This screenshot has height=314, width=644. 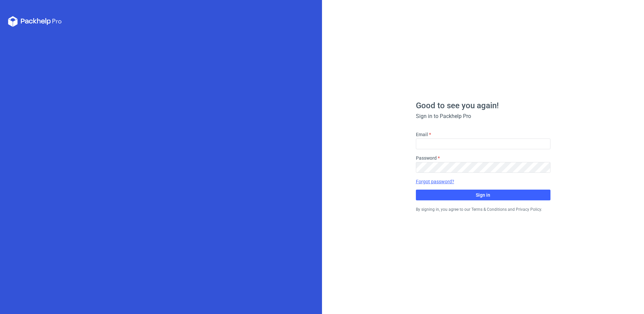 I want to click on h1: Good to see you again!, so click(x=483, y=106).